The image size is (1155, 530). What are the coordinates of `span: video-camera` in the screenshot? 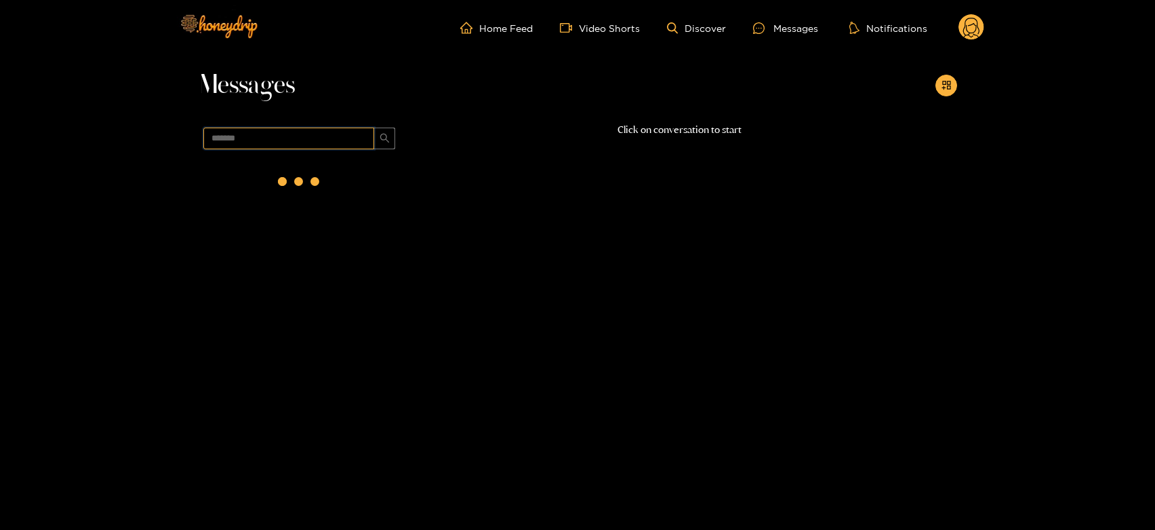 It's located at (570, 28).